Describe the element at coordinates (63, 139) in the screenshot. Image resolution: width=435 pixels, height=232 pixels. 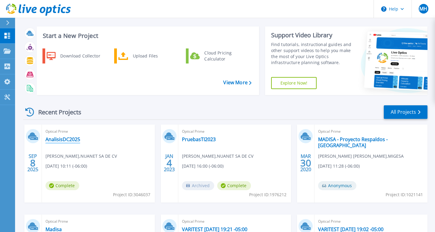
I see `a: AnalisisDC2025` at that location.